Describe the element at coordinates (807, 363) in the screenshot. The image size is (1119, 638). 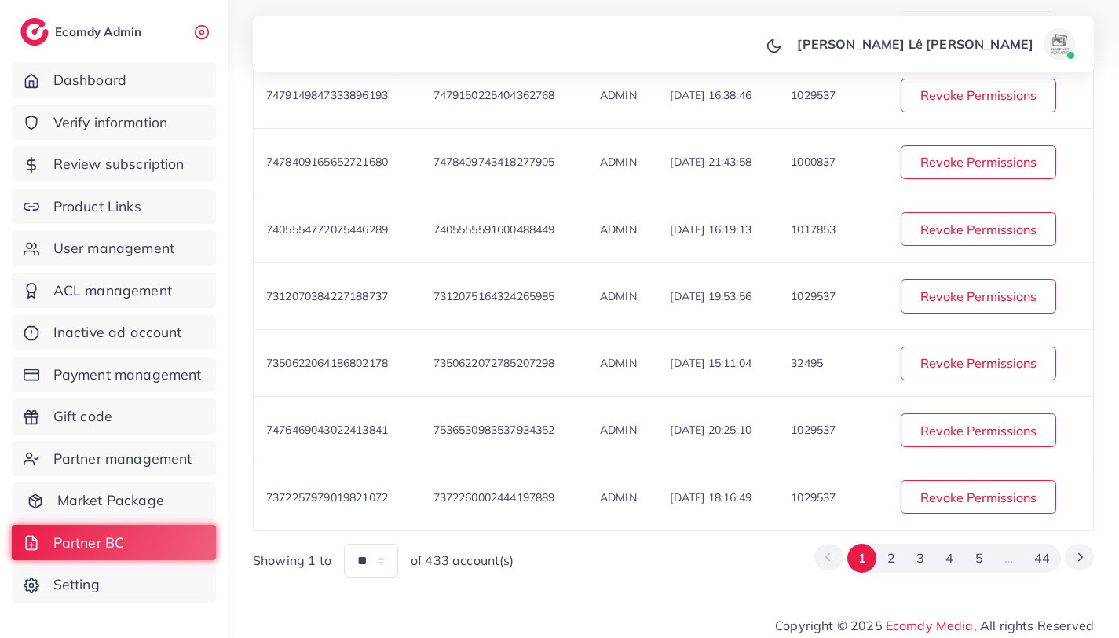
I see `span: 32495` at that location.